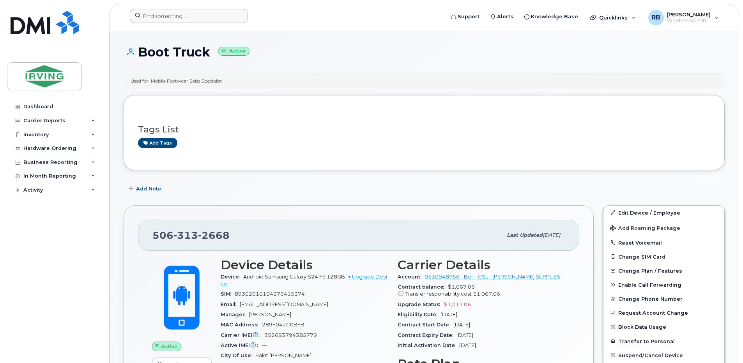 Image resolution: width=743 pixels, height=363 pixels. What do you see at coordinates (238, 356) in the screenshot?
I see `span: City Of Use` at bounding box center [238, 356].